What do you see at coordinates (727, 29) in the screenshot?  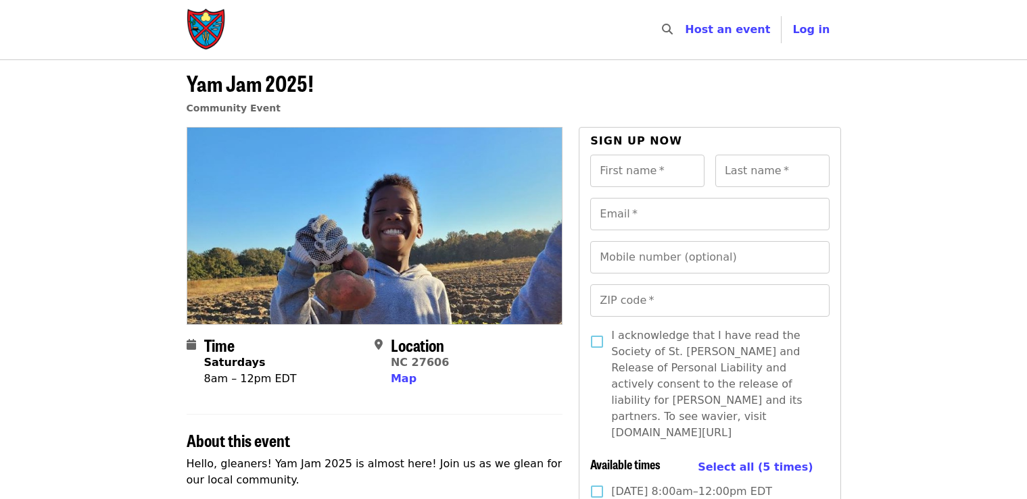 I see `span: Host an event` at bounding box center [727, 29].